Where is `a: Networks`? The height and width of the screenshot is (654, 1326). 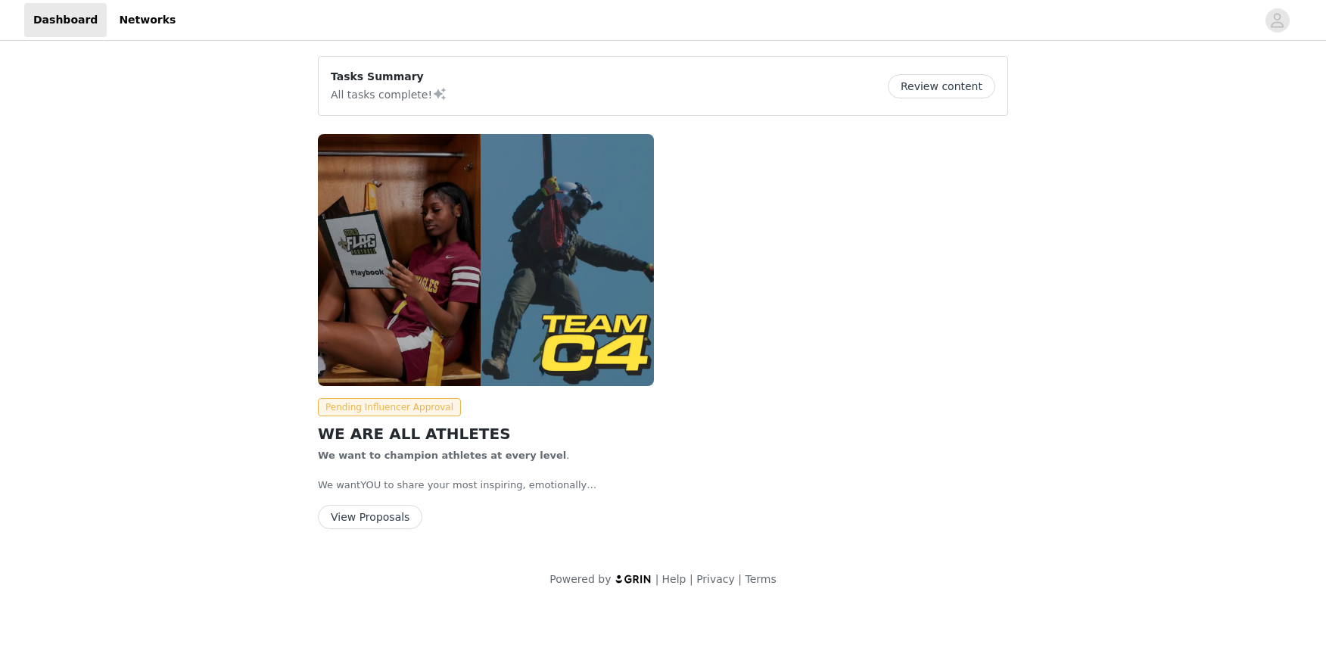 a: Networks is located at coordinates (147, 20).